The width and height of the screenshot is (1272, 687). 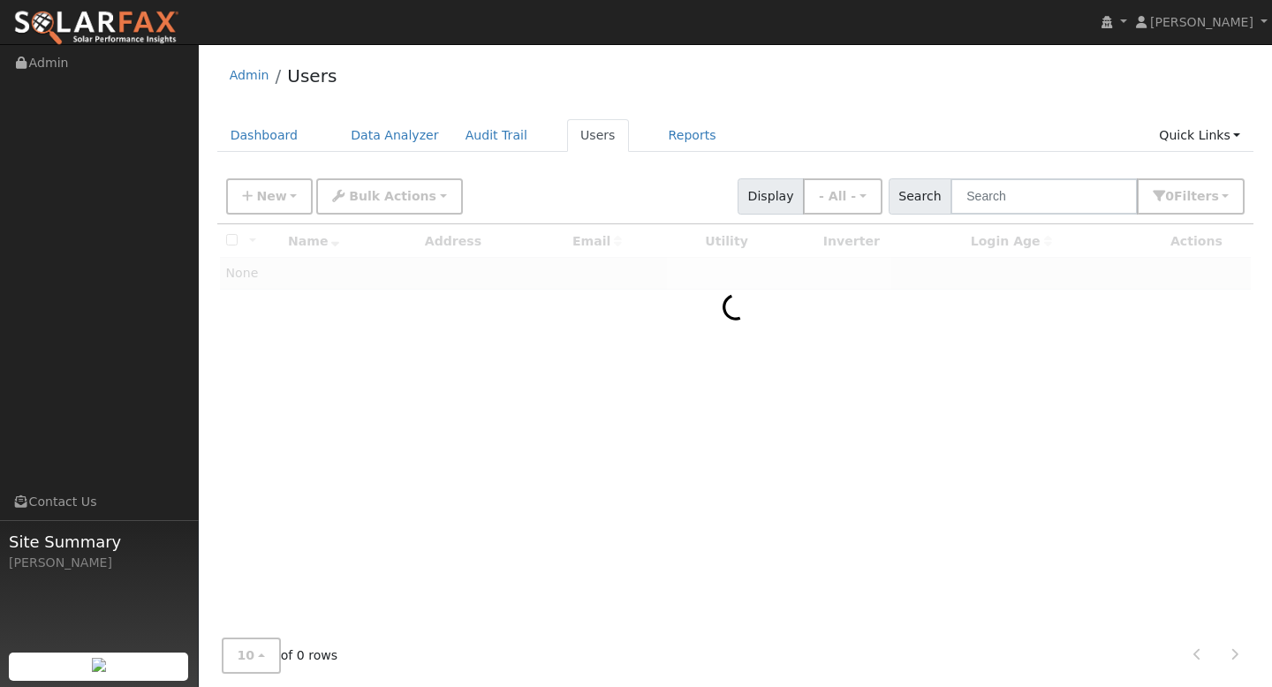 What do you see at coordinates (920, 196) in the screenshot?
I see `span: Search` at bounding box center [920, 196].